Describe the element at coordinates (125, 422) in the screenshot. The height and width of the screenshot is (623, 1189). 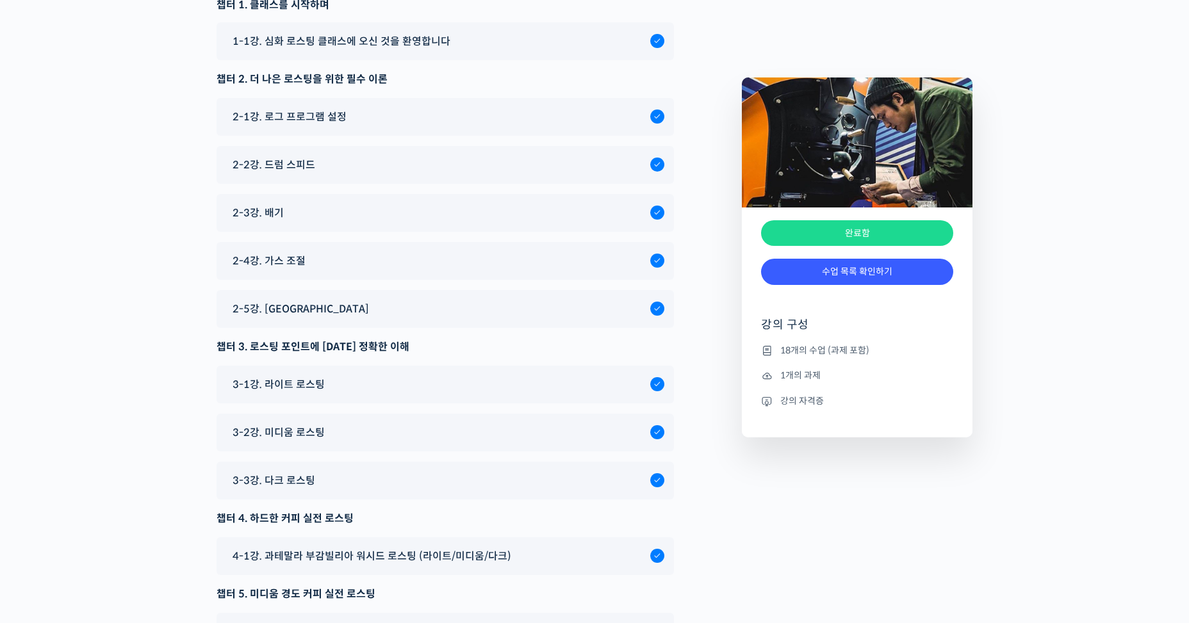
I see `a: 대화` at that location.